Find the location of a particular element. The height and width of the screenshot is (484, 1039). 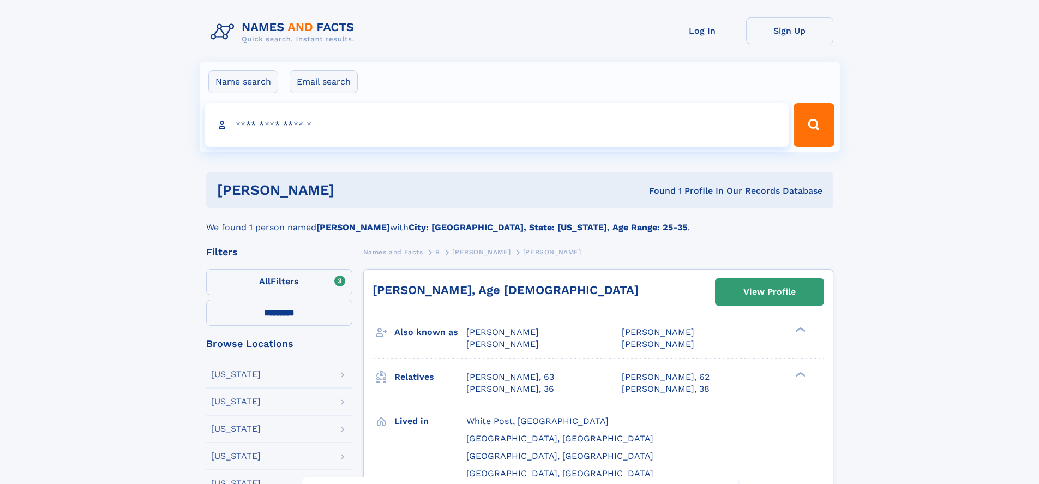

a: Sign Up is located at coordinates (790, 31).